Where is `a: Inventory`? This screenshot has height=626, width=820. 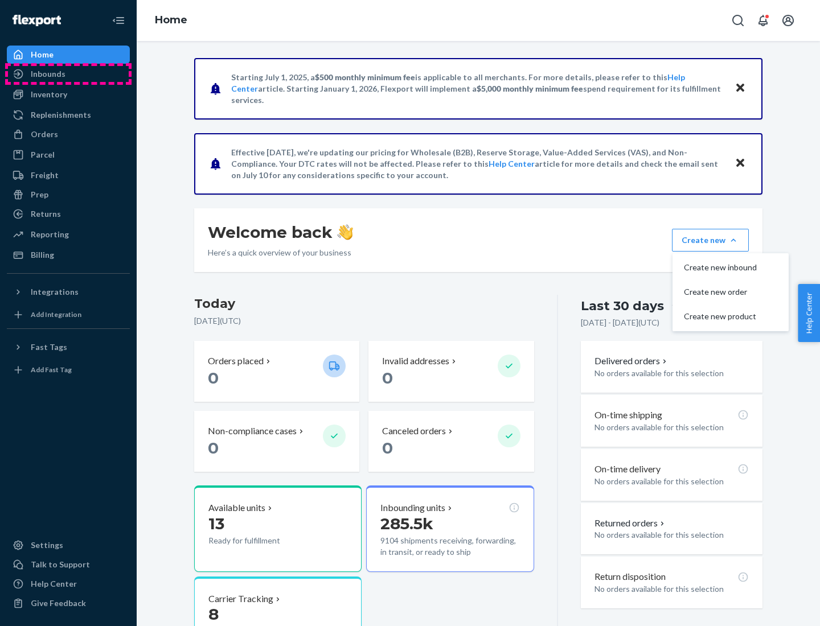
a: Inventory is located at coordinates (68, 94).